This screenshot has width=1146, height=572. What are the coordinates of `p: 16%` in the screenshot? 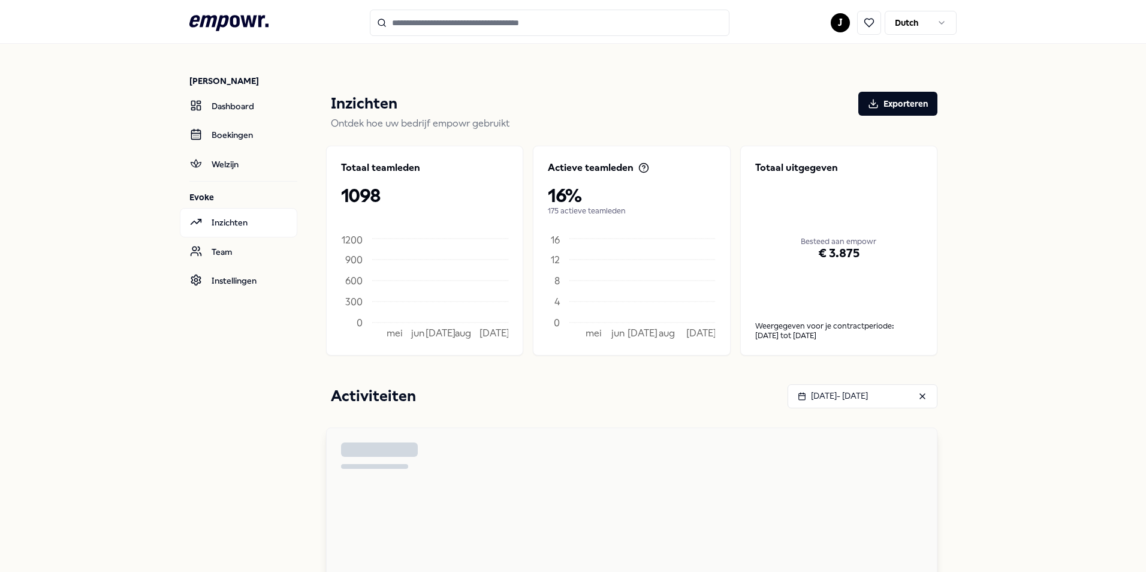 It's located at (631, 195).